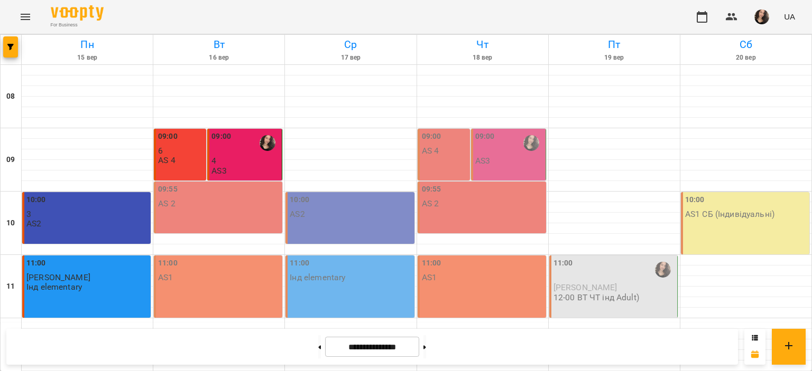  Describe the element at coordinates (11, 224) in the screenshot. I see `h6: 10` at that location.